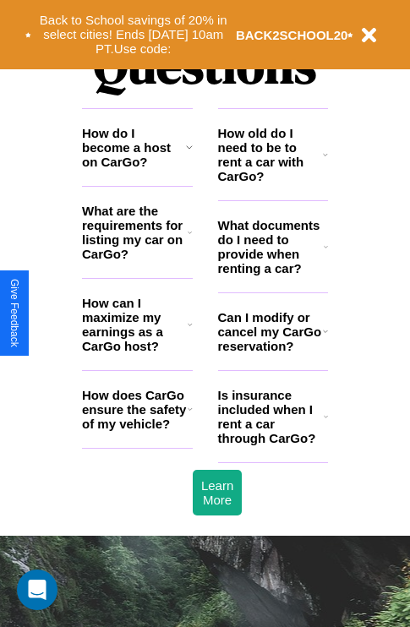 The image size is (410, 627). What do you see at coordinates (14, 313) in the screenshot?
I see `div: Give Feedback` at bounding box center [14, 313].